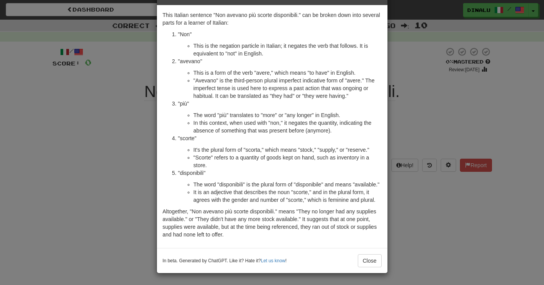 This screenshot has height=285, width=544. Describe the element at coordinates (272, 223) in the screenshot. I see `p: Altogether, "Non avevano più scorte disponibili." means "They no longer had any supplies availabl...` at that location.